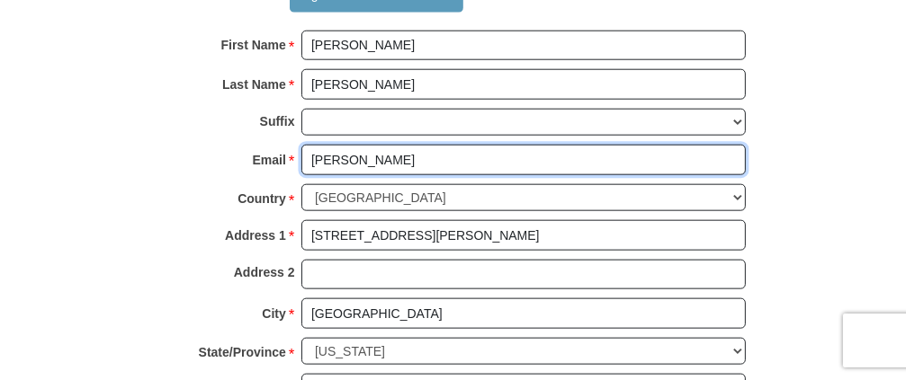 The height and width of the screenshot is (380, 906). Describe the element at coordinates (242, 353) in the screenshot. I see `strong: State/Province` at that location.